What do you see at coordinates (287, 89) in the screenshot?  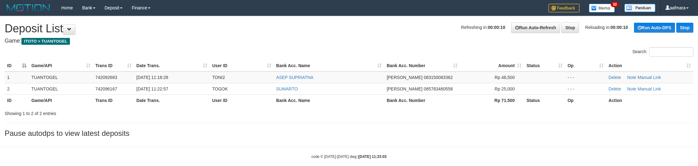 I see `a: SUMARTO` at bounding box center [287, 89].